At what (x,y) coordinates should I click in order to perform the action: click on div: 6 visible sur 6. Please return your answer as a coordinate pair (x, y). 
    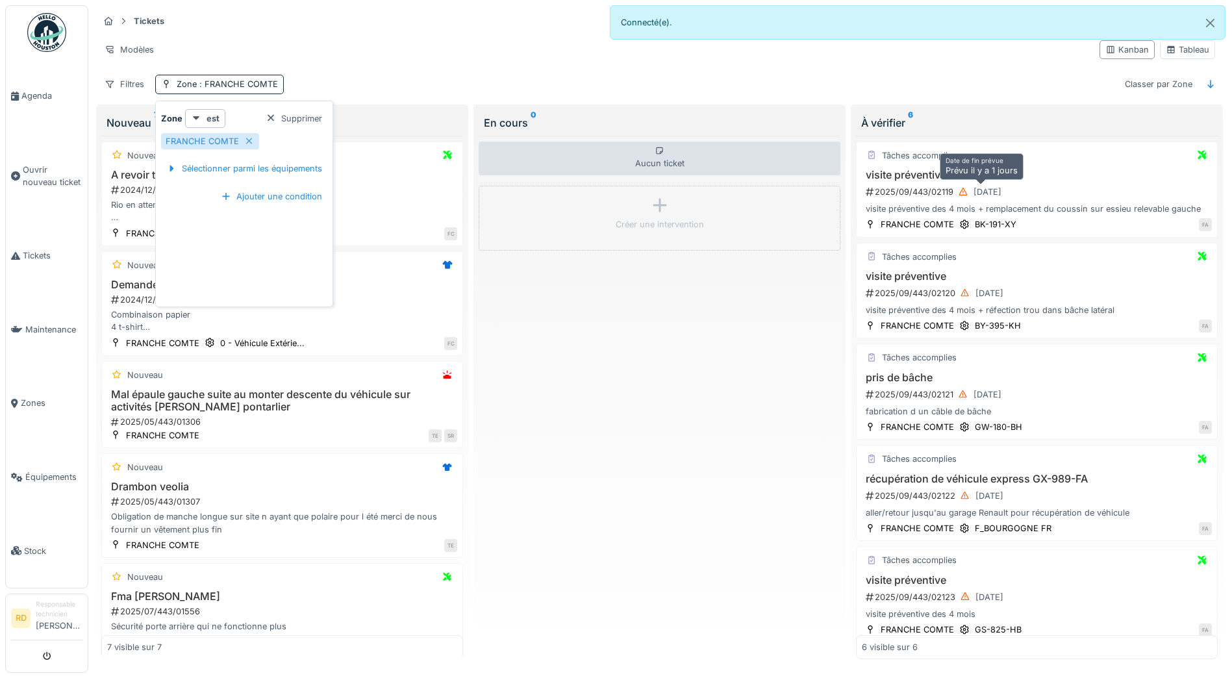
    Looking at the image, I should click on (890, 647).